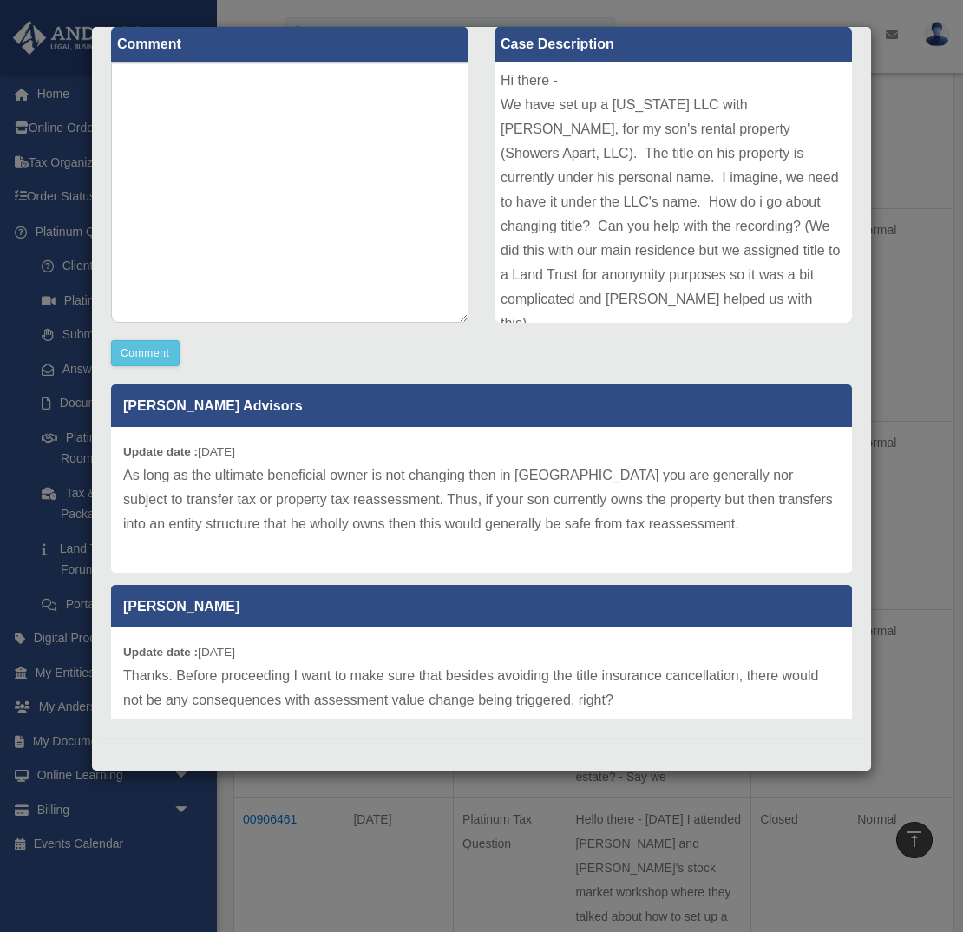  I want to click on button: Comment, so click(145, 353).